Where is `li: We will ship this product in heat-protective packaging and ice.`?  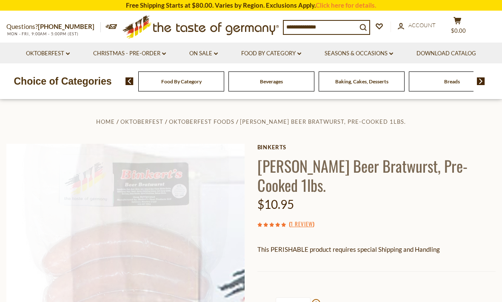
li: We will ship this product in heat-protective packaging and ice. is located at coordinates (380, 266).